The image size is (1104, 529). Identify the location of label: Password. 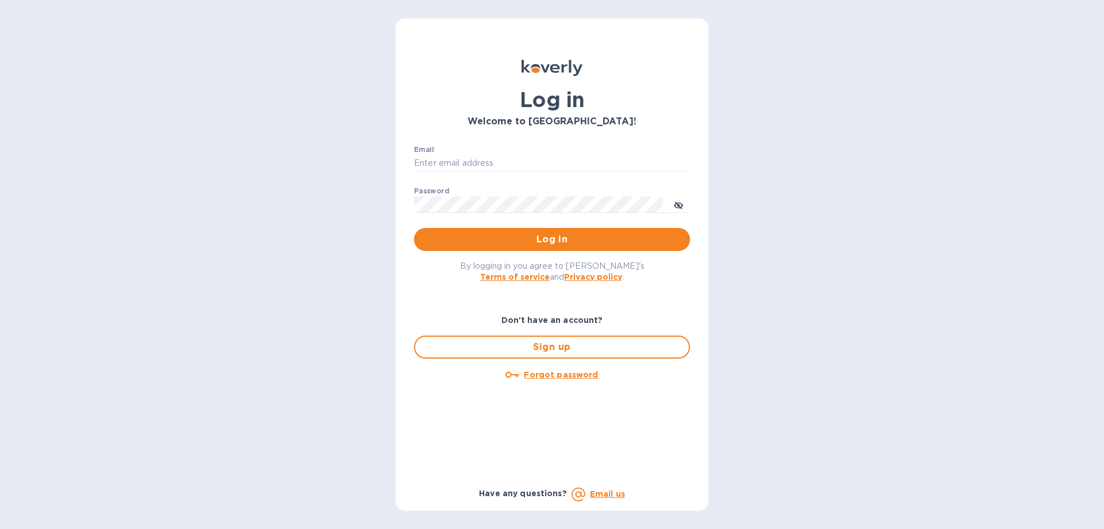
(431, 191).